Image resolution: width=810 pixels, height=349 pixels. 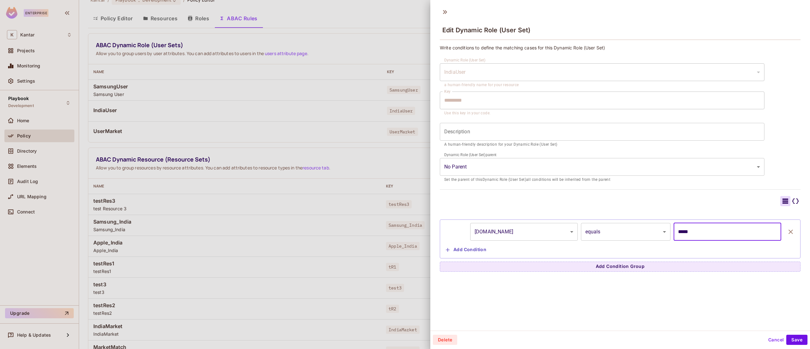 I want to click on p: Write conditions to define the matching cases for this Dynamic Role (User Set), so click(x=620, y=47).